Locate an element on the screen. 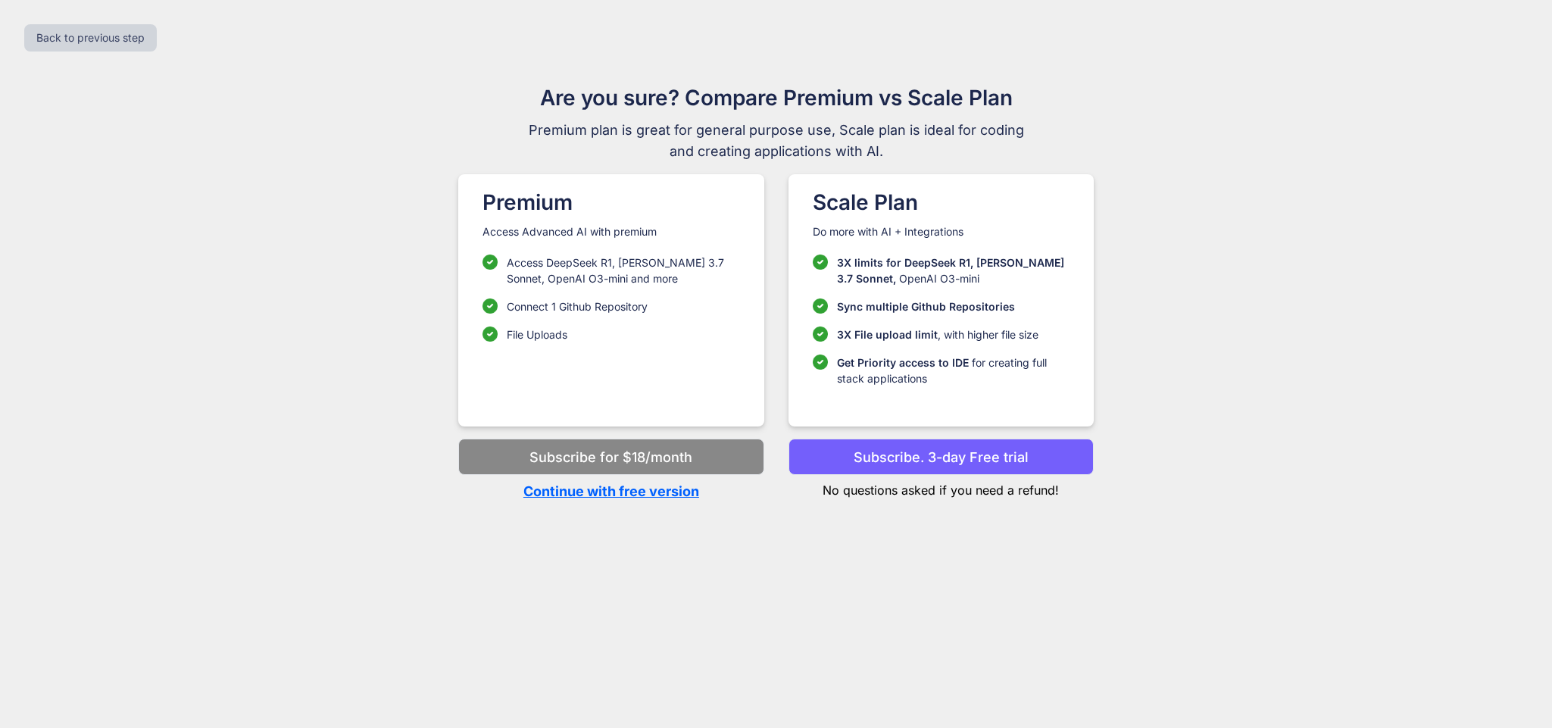  h1: Premium is located at coordinates (610, 202).